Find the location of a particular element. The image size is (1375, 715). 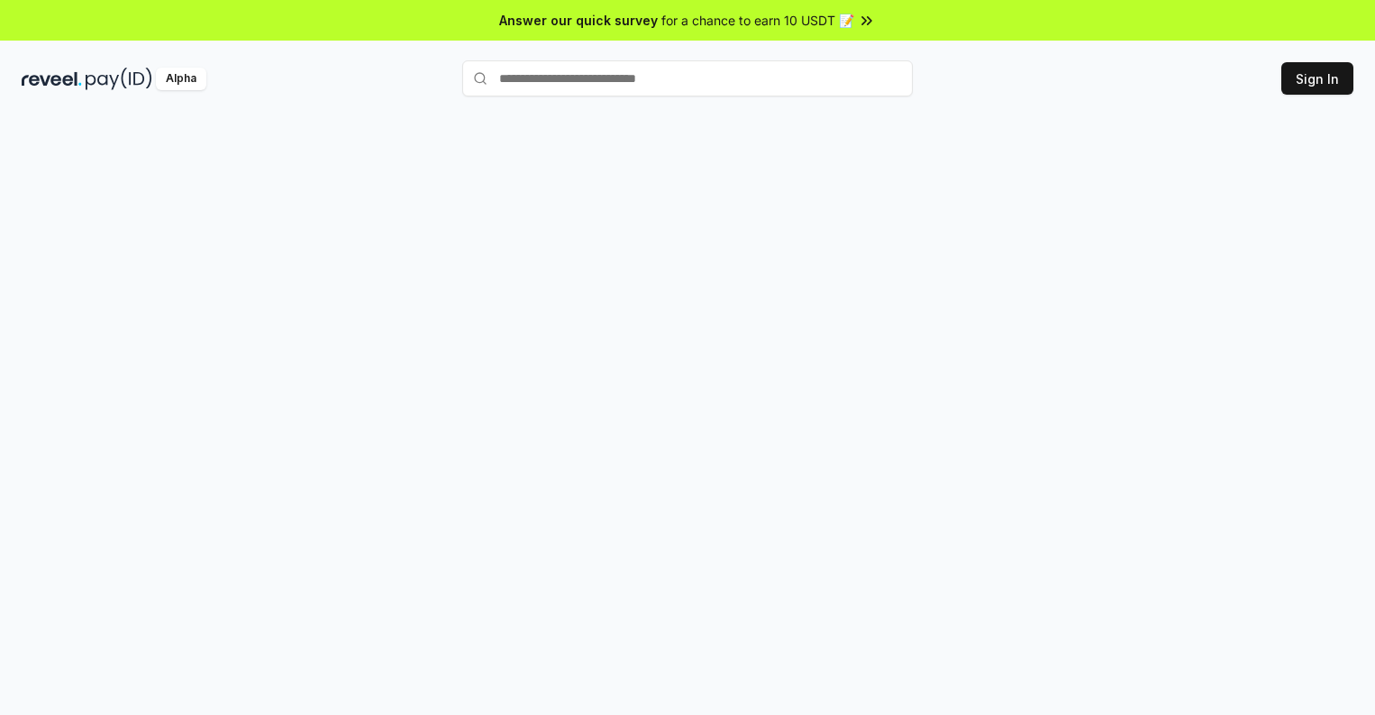

span: Answer our quick survey is located at coordinates (579, 20).